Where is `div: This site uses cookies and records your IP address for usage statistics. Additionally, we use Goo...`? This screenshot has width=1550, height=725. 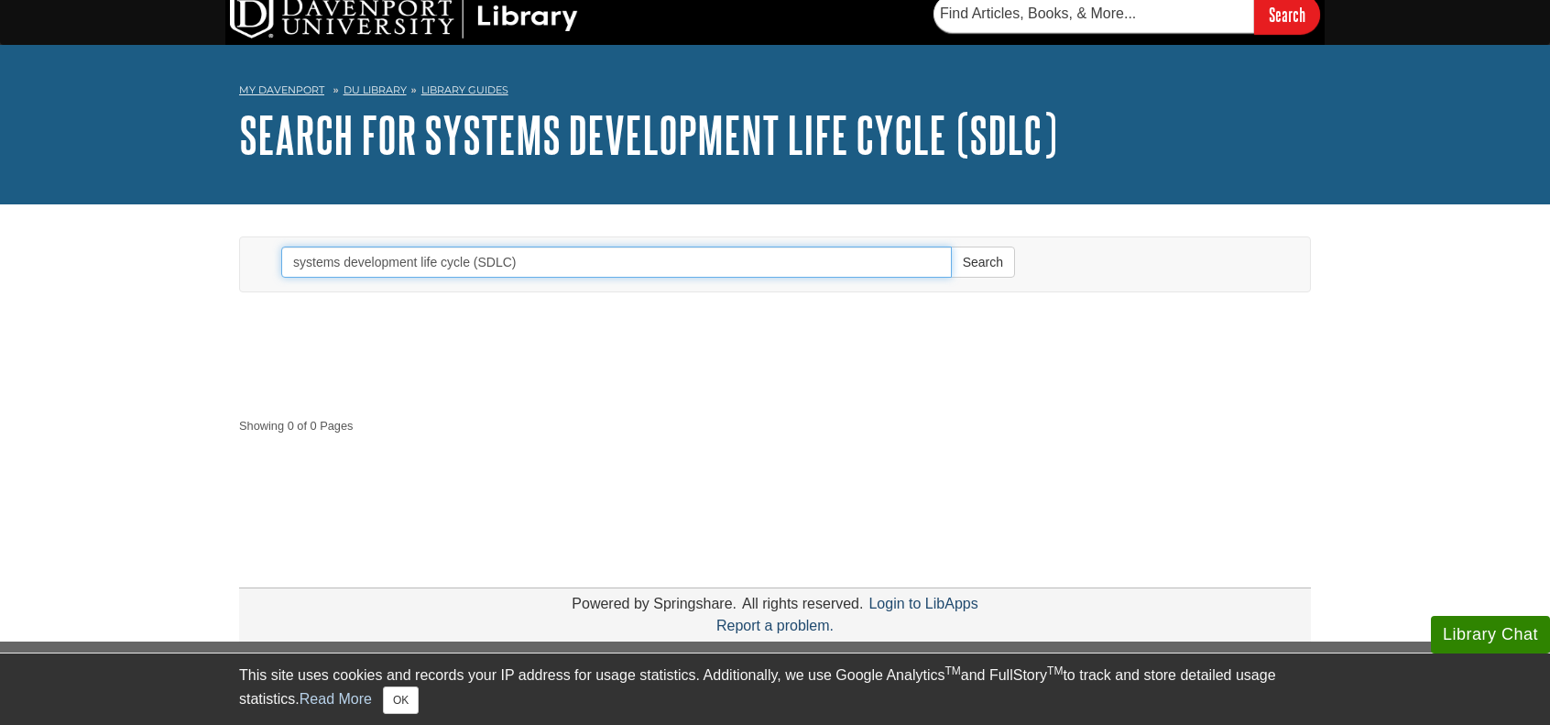 div: This site uses cookies and records your IP address for usage statistics. Additionally, we use Goo... is located at coordinates (775, 689).